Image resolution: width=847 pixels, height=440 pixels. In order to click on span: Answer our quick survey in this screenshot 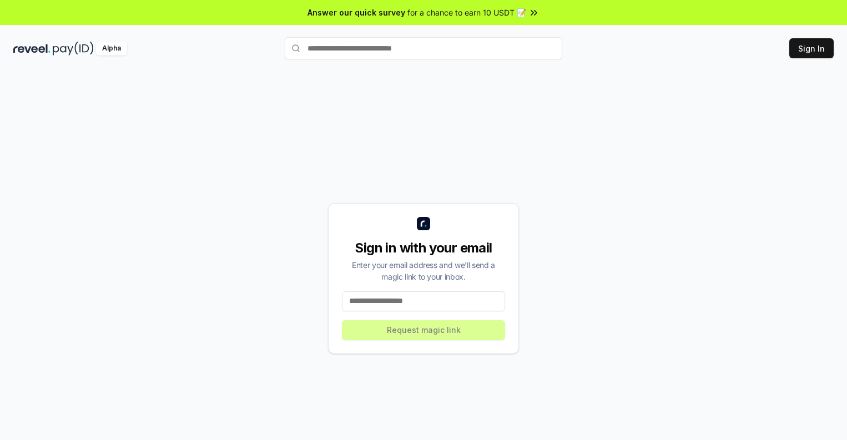, I will do `click(356, 12)`.